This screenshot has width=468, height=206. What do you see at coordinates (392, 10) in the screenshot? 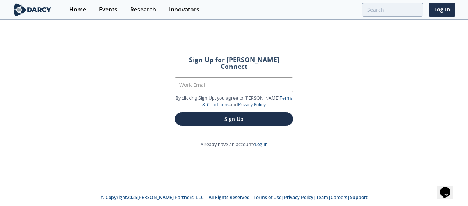
I see `input: Advanced Search` at bounding box center [392, 10].